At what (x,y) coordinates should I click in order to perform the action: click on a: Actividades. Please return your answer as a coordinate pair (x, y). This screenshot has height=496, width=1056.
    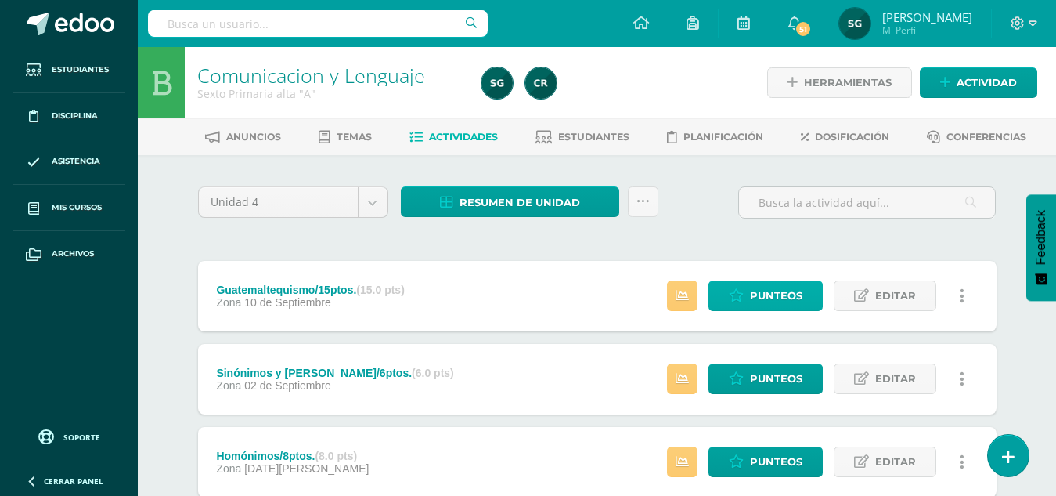
    Looking at the image, I should click on (453, 137).